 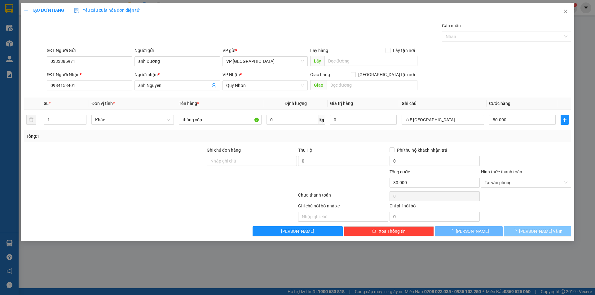 I want to click on span: Thu Hộ, so click(x=305, y=150).